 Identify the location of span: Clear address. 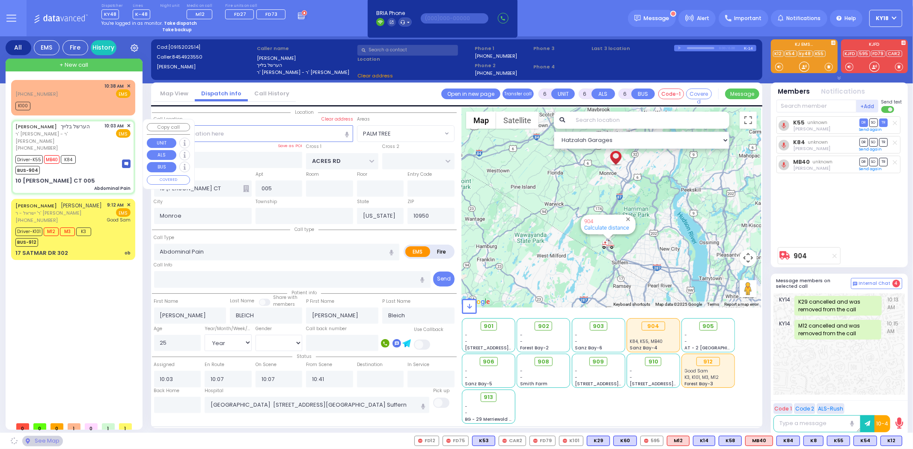
(375, 76).